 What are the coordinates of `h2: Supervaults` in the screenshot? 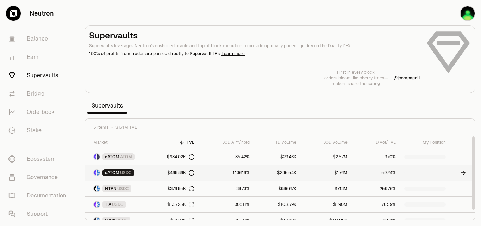 It's located at (255, 36).